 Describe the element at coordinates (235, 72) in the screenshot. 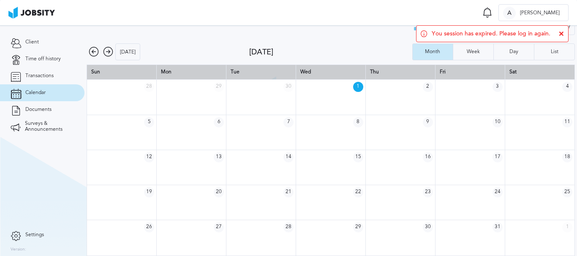

I see `span: Tue` at that location.